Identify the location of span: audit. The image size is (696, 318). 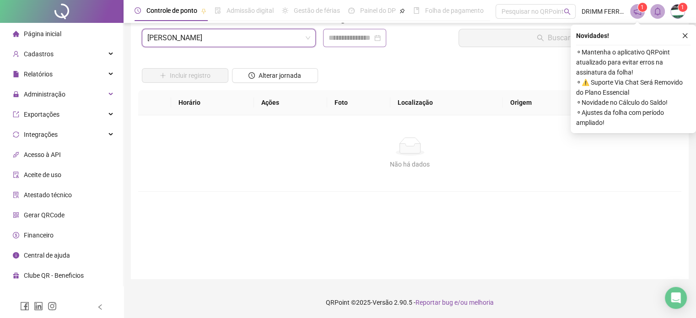
(16, 175).